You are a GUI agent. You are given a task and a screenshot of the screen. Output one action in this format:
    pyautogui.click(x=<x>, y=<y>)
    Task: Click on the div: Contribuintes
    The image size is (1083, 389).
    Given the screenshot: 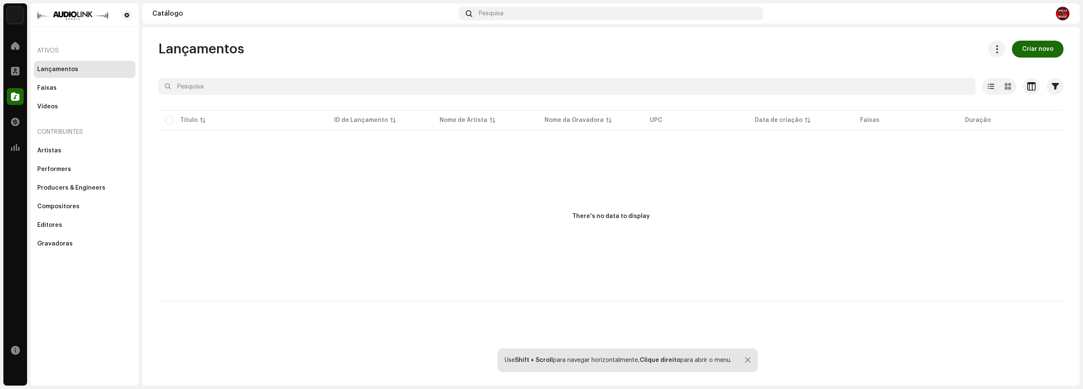 What is the action you would take?
    pyautogui.click(x=85, y=132)
    